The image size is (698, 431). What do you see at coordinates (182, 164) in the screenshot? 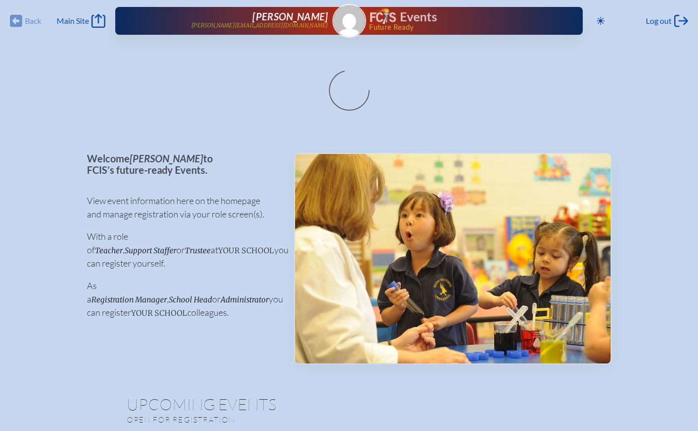
I see `p: Welcome to FCIS’s future-ready Events.` at bounding box center [182, 164].